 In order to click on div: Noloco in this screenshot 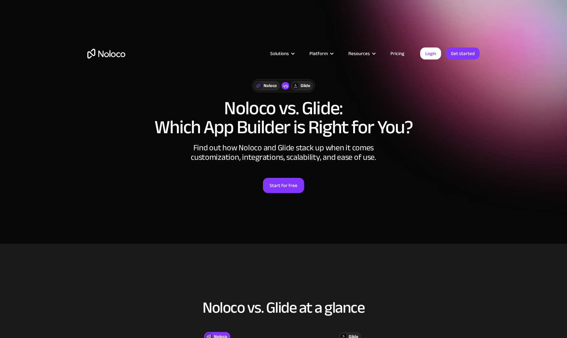, I will do `click(270, 86)`.